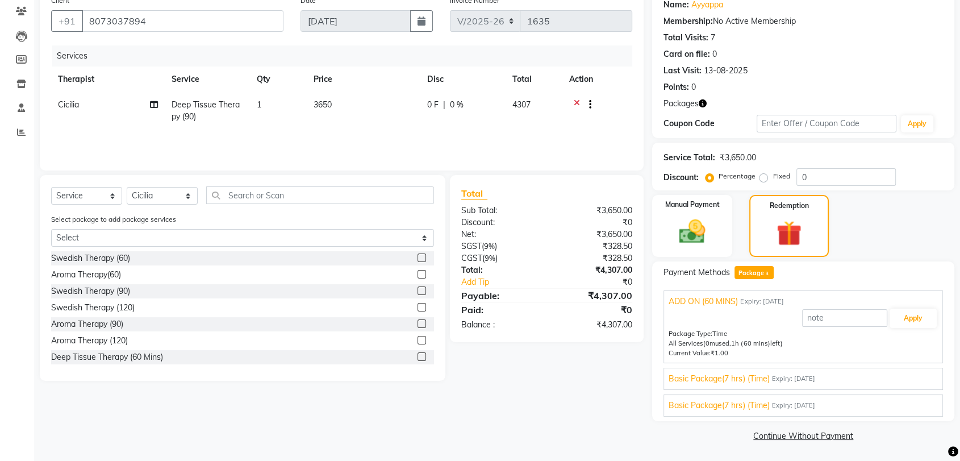  What do you see at coordinates (278, 79) in the screenshot?
I see `th: Qty` at bounding box center [278, 79].